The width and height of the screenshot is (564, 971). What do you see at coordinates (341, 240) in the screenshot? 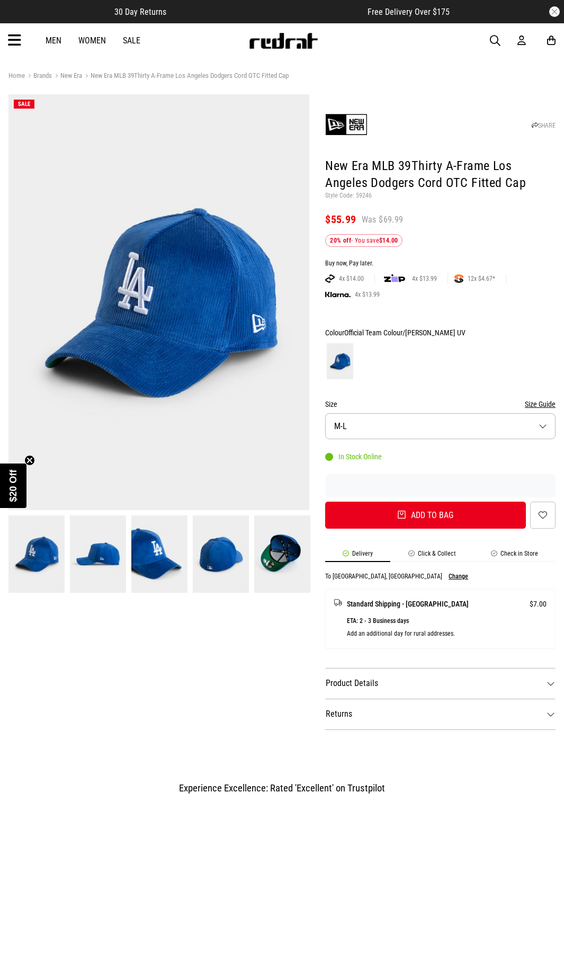
I see `b: 20% off` at bounding box center [341, 240].